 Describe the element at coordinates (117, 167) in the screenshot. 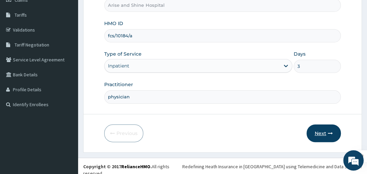

I see `strong: Copyright © 2017 .` at that location.